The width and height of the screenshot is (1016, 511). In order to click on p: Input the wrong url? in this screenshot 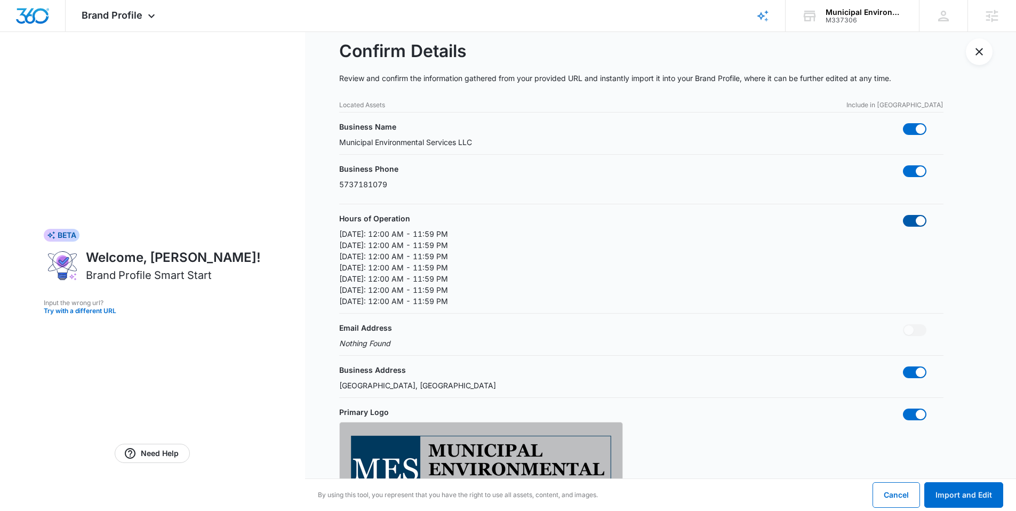, I will do `click(152, 303)`.